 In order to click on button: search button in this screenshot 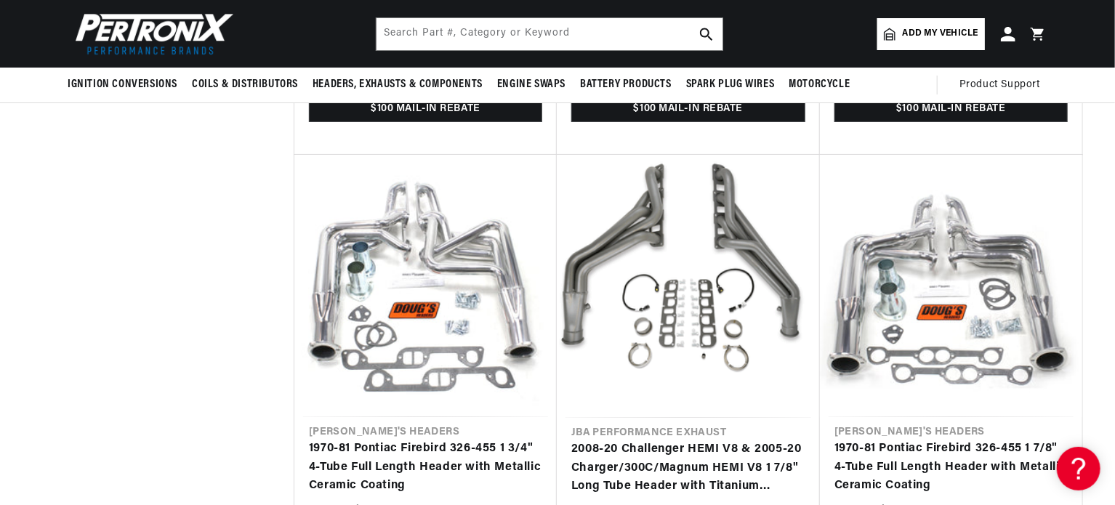, I will do `click(707, 34)`.